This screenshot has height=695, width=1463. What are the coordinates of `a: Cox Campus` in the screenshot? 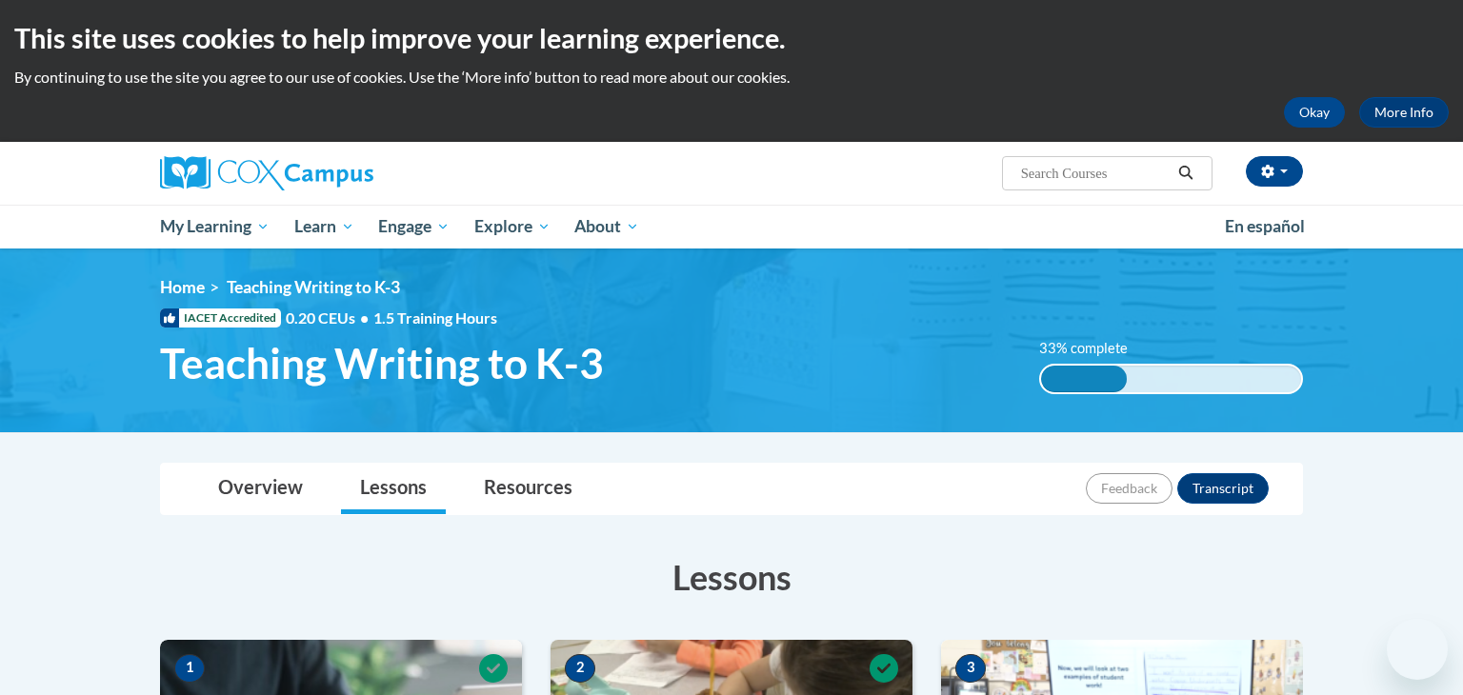 It's located at (341, 173).